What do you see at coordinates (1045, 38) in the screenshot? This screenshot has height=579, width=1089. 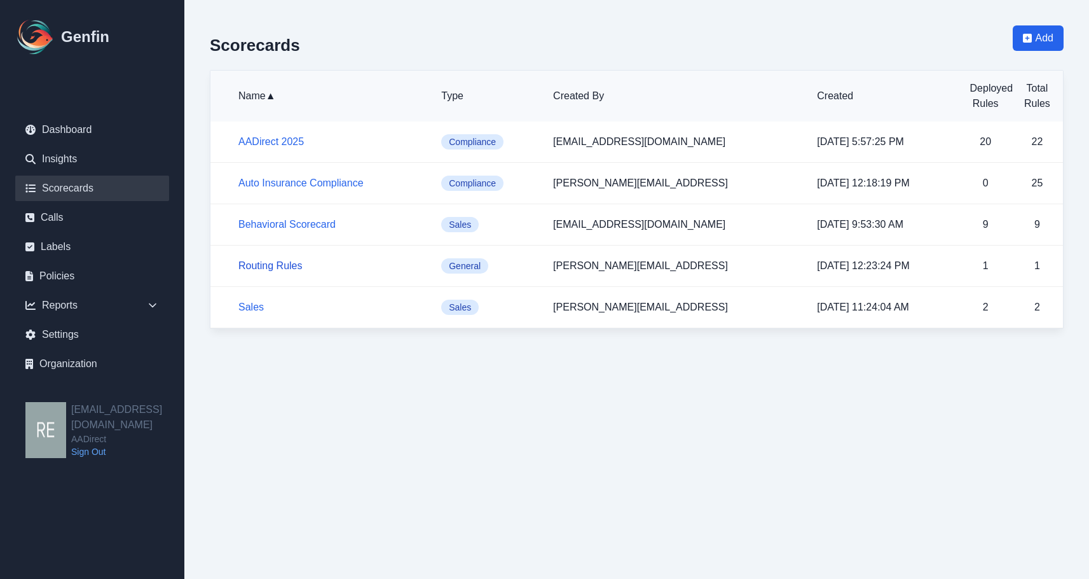 I see `span: Add` at bounding box center [1045, 38].